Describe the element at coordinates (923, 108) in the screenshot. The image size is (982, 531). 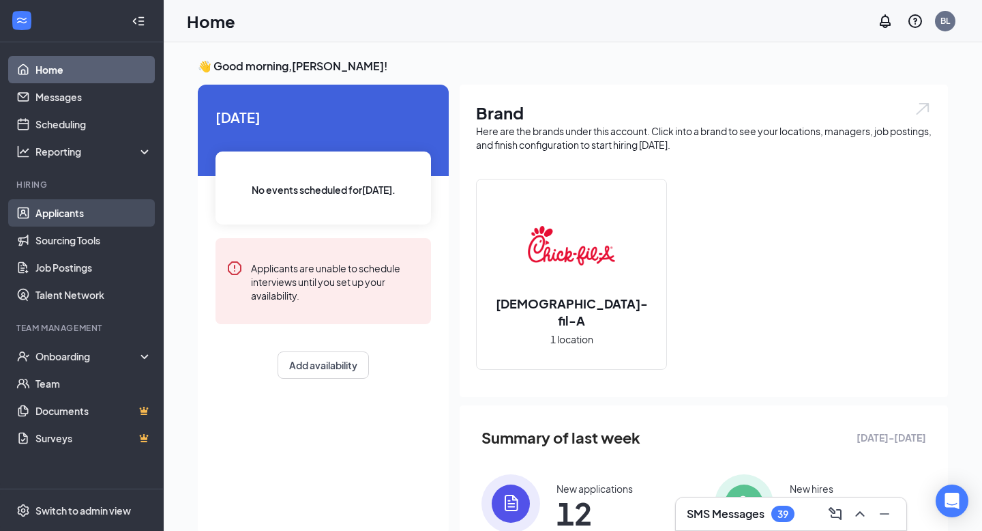
I see `img: open.6027fd2a22e1237b5b06.svg` at that location.